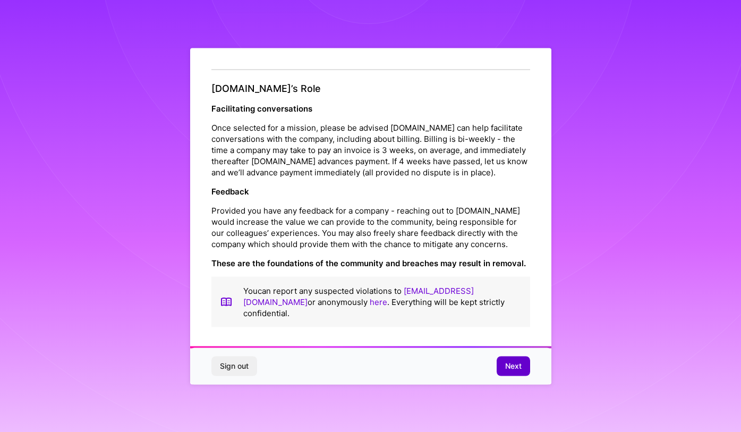  Describe the element at coordinates (378, 301) in the screenshot. I see `a: here` at that location.